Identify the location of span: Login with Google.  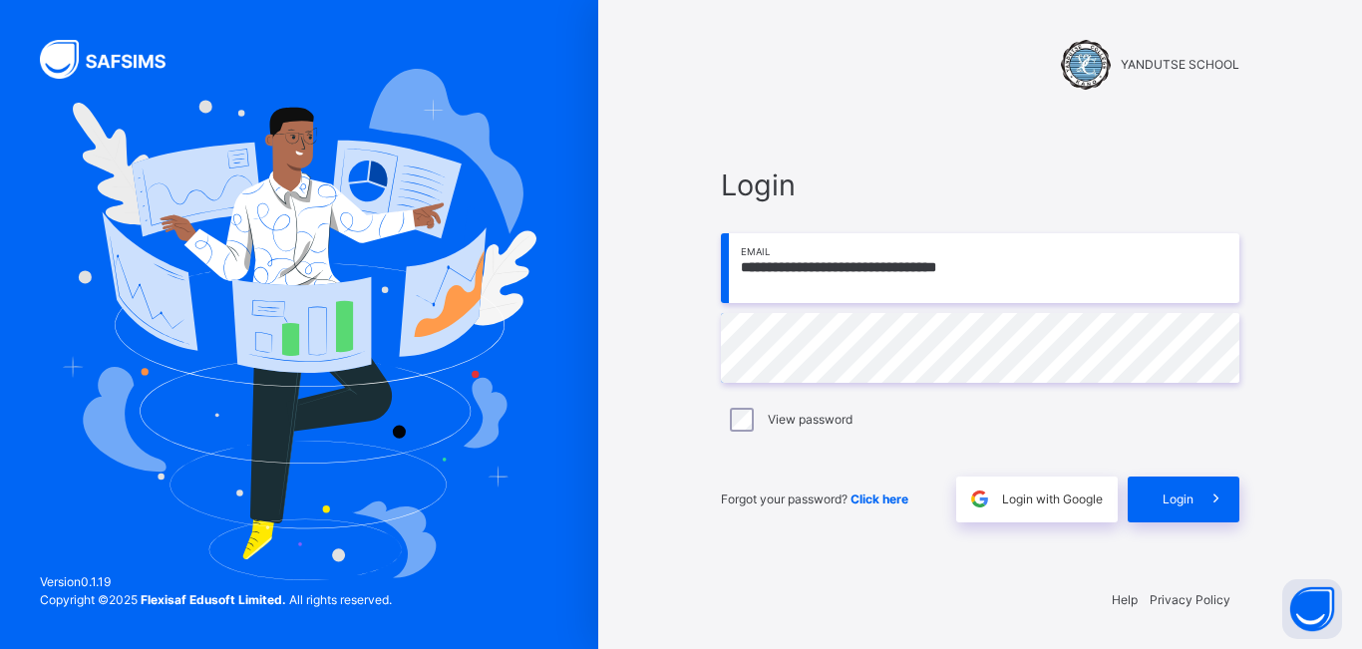
(1052, 500).